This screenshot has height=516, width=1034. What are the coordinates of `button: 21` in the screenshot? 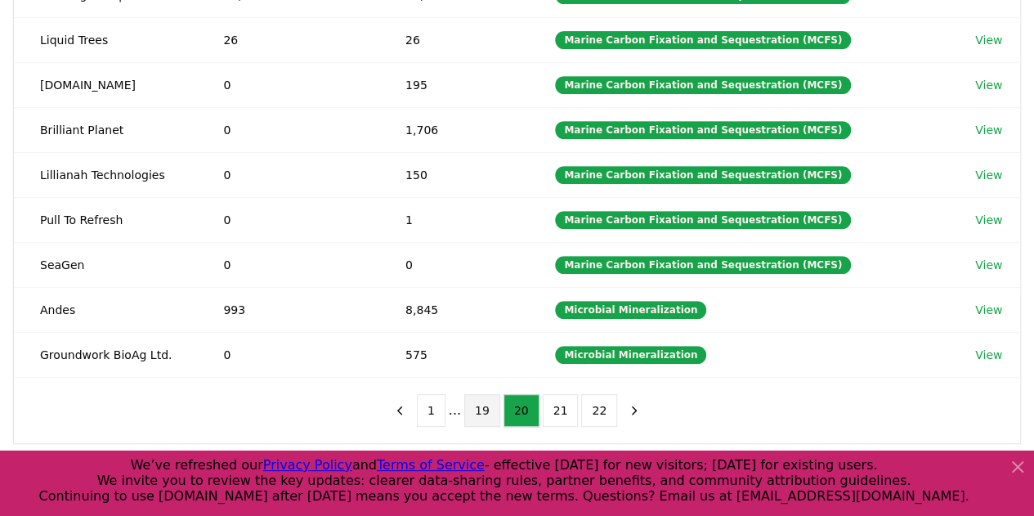 It's located at (561, 410).